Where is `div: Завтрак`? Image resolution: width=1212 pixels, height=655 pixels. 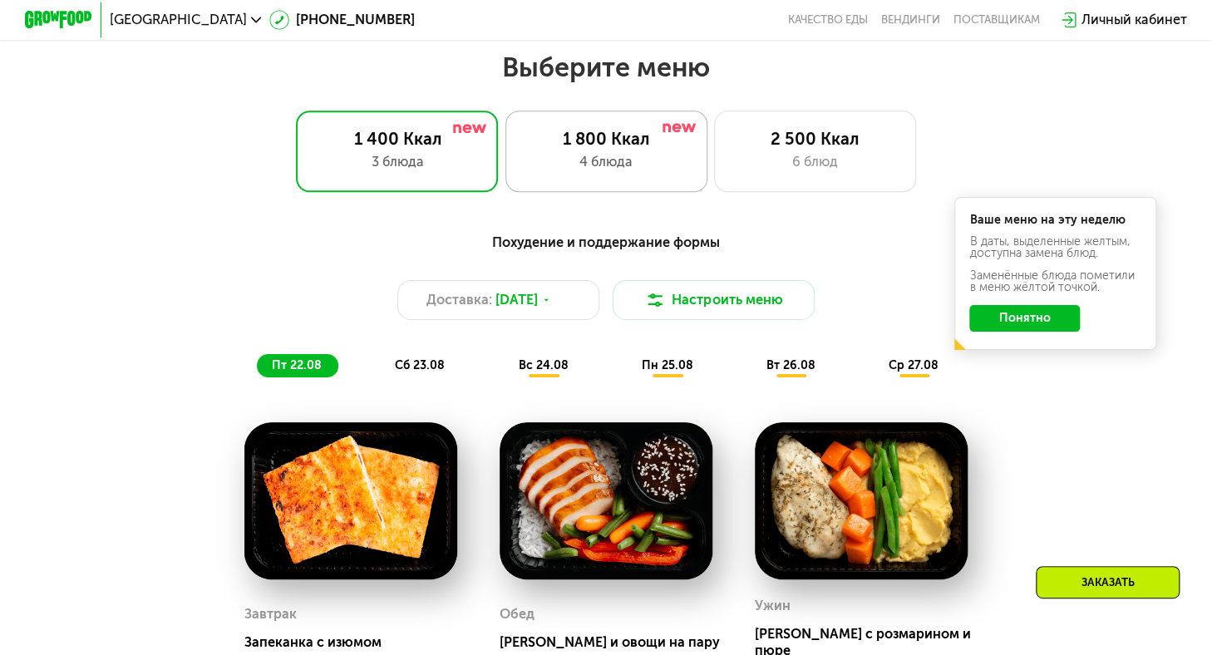 div: Завтрак is located at coordinates (270, 614).